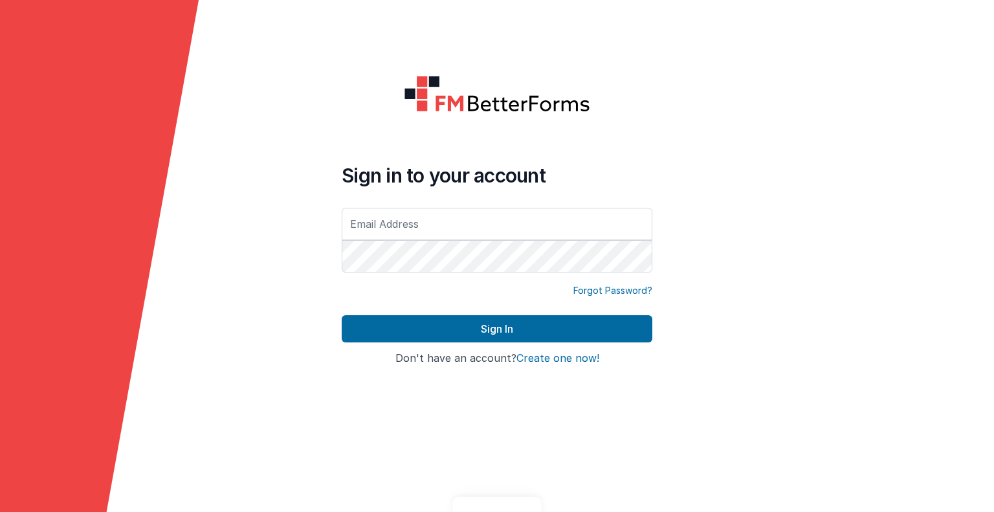 The width and height of the screenshot is (994, 512). Describe the element at coordinates (613, 290) in the screenshot. I see `a: Forgot Password?` at that location.